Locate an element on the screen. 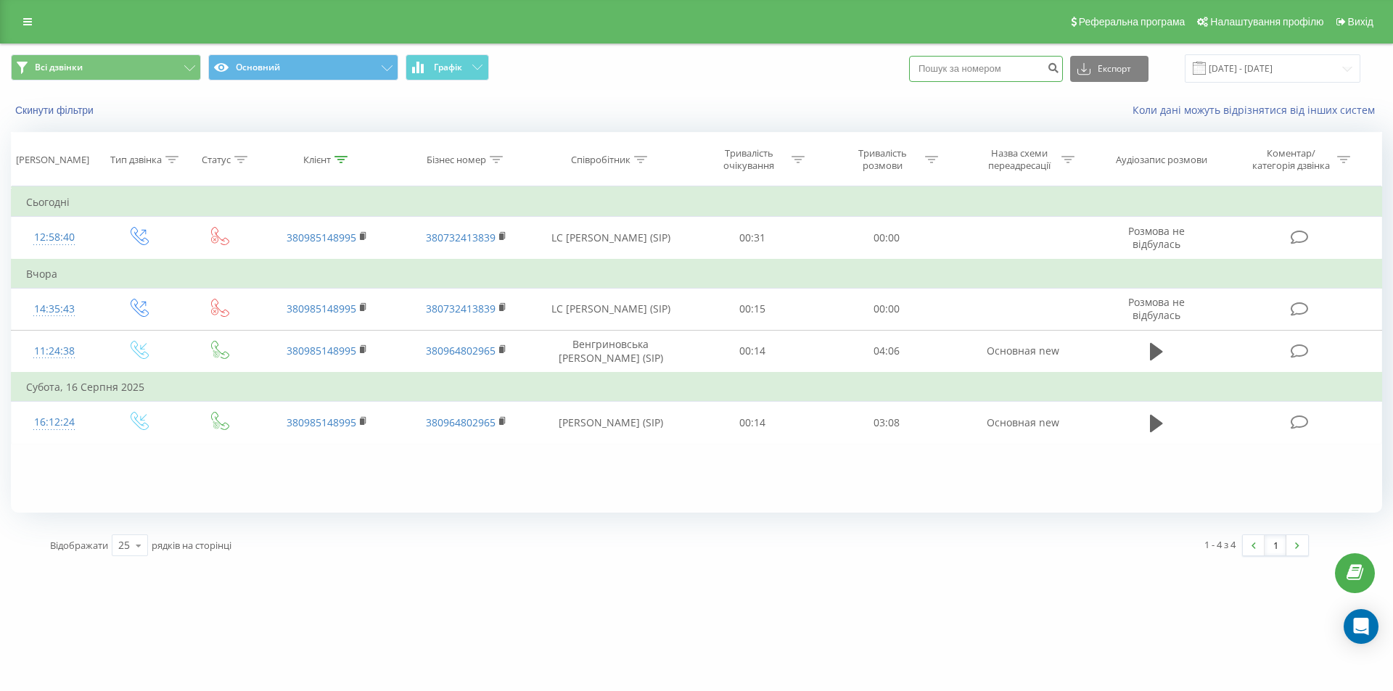  div: Клієнт is located at coordinates (317, 160).